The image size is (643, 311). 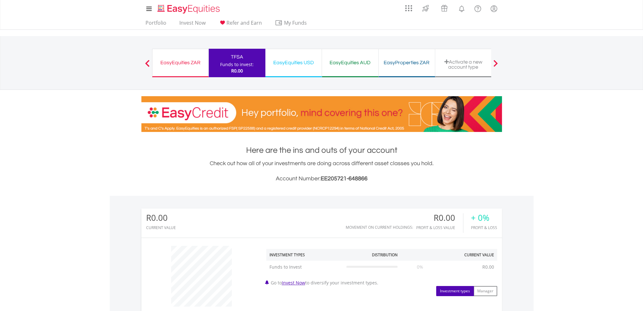 What do you see at coordinates (444, 7) in the screenshot?
I see `a: Vouchers` at bounding box center [444, 7].